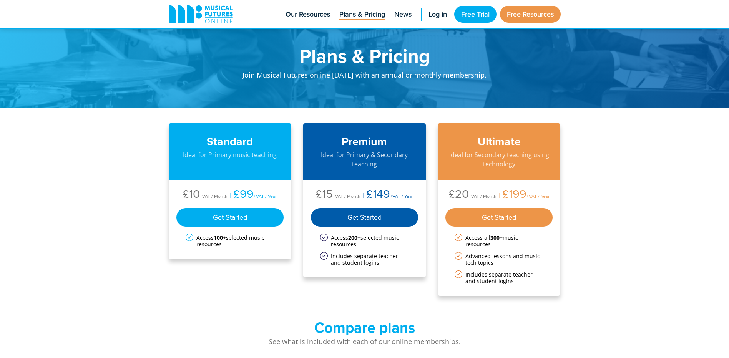 This screenshot has width=729, height=358. What do you see at coordinates (496, 237) in the screenshot?
I see `strong: 300+` at bounding box center [496, 237].